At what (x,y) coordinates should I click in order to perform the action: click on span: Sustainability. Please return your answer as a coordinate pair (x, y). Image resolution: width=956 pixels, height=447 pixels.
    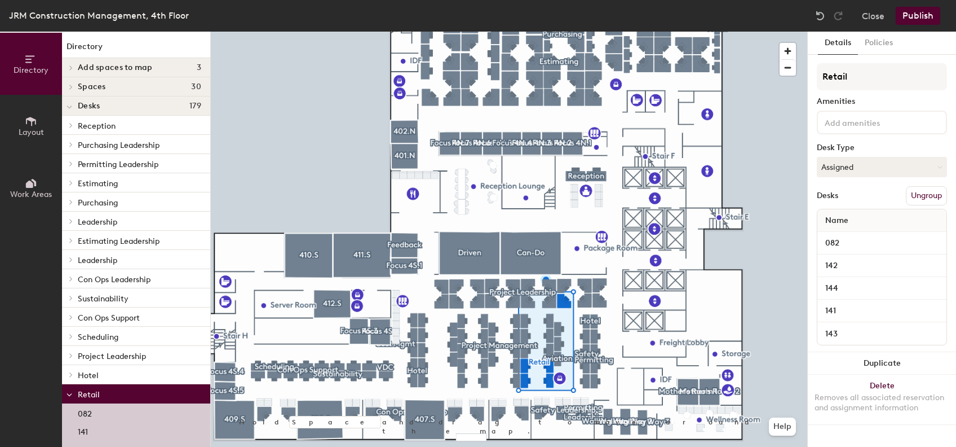
    Looking at the image, I should click on (103, 298).